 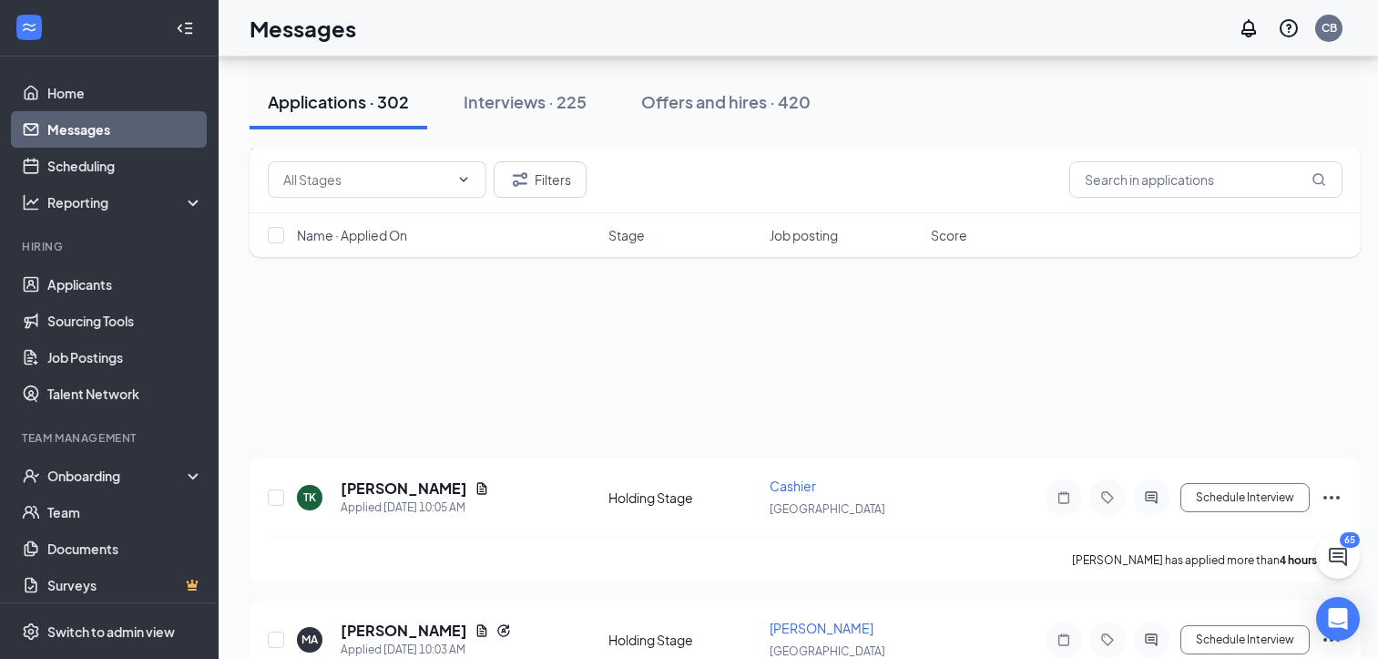 What do you see at coordinates (1338, 557) in the screenshot?
I see `svg: ChatActive` at bounding box center [1338, 557].